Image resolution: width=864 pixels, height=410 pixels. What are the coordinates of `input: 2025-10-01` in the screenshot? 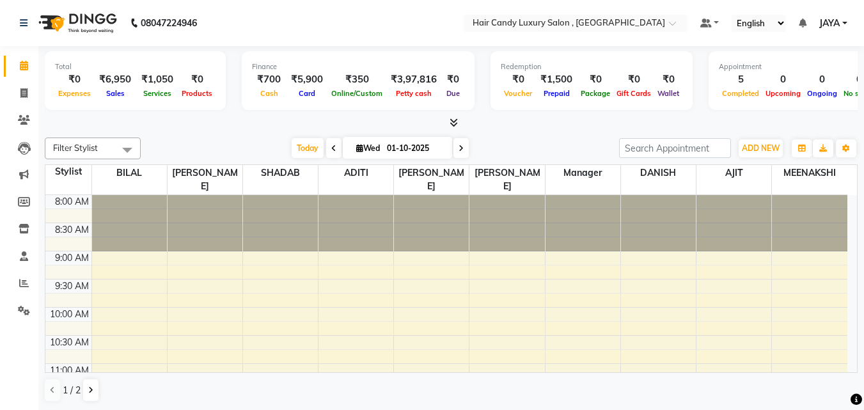 It's located at (415, 148).